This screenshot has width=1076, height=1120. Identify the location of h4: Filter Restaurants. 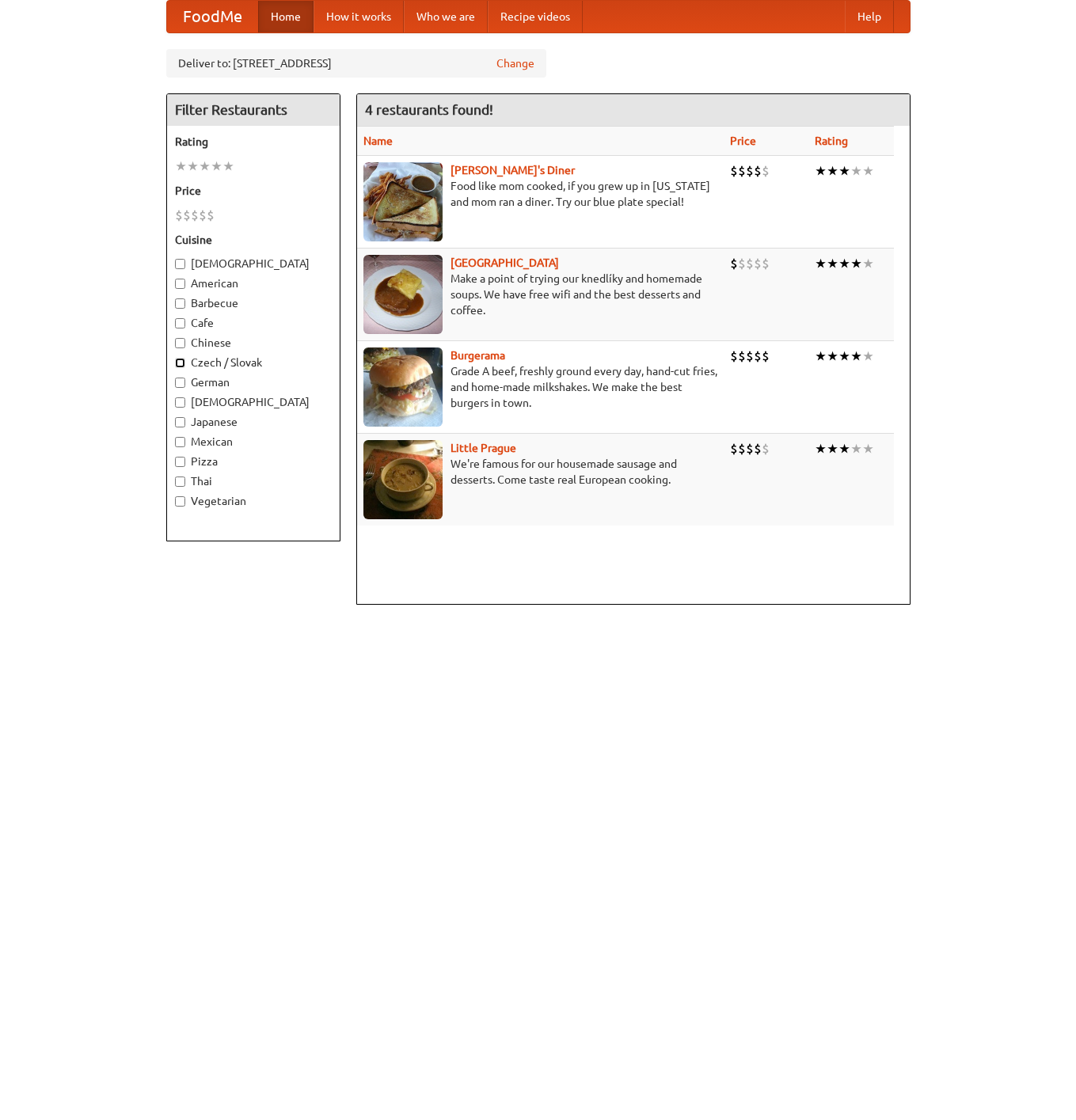
(254, 110).